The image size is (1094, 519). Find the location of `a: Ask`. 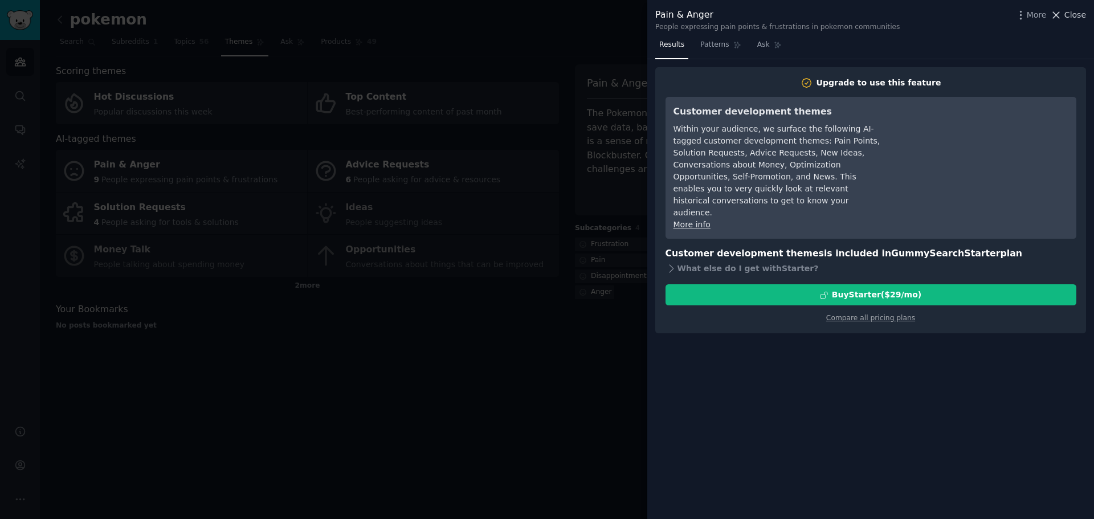

a: Ask is located at coordinates (769, 47).